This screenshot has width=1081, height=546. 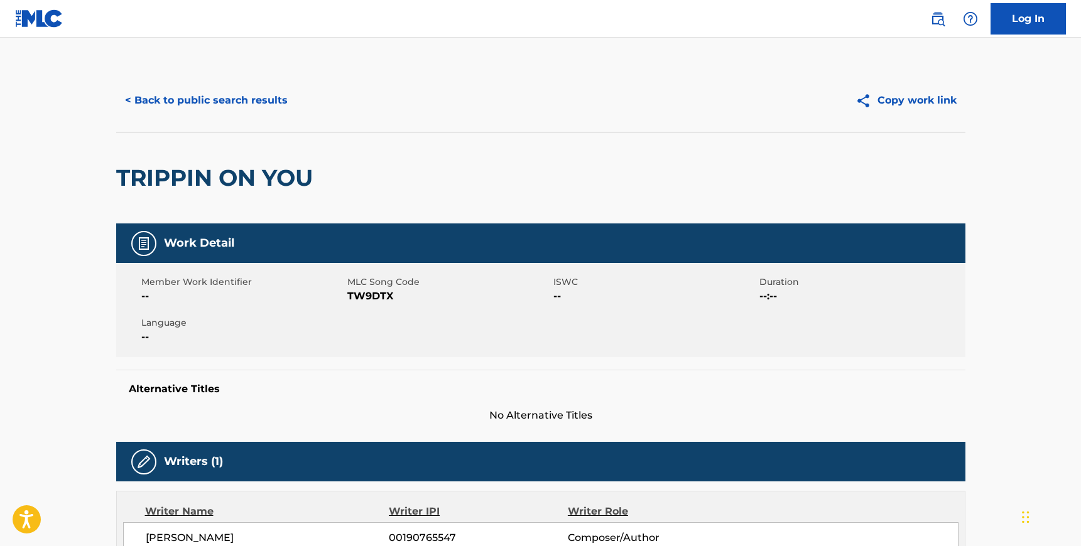 What do you see at coordinates (242, 323) in the screenshot?
I see `span: Language` at bounding box center [242, 323].